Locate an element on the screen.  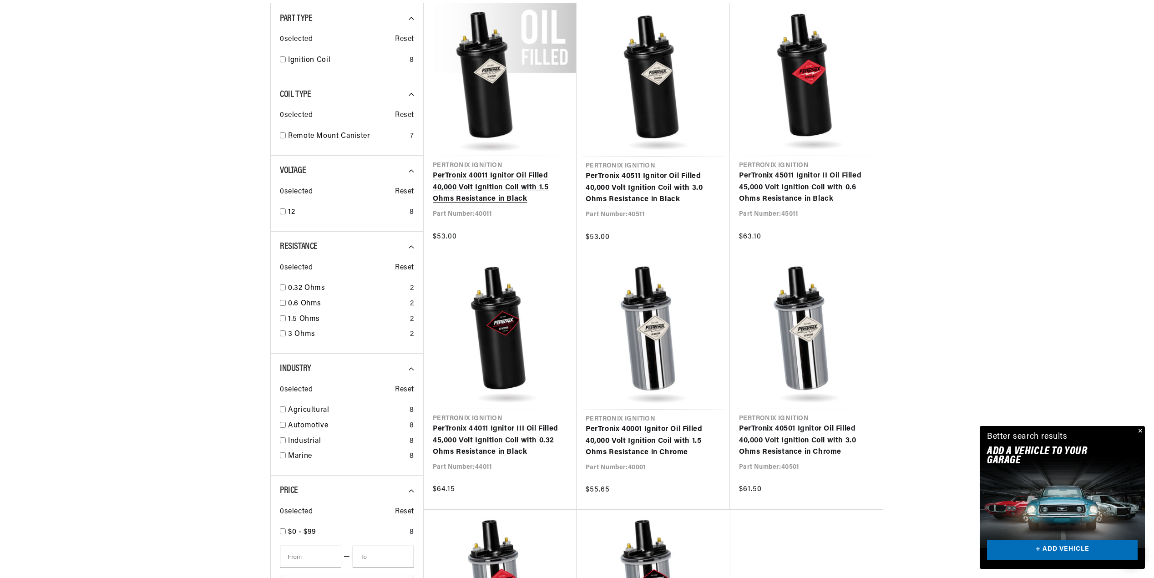
a: PerTronix 40001 Ignitor Oil Filled 40,000 Volt Ignition Coil with 1.5 Ohms Resistance in Chrome is located at coordinates (653, 441).